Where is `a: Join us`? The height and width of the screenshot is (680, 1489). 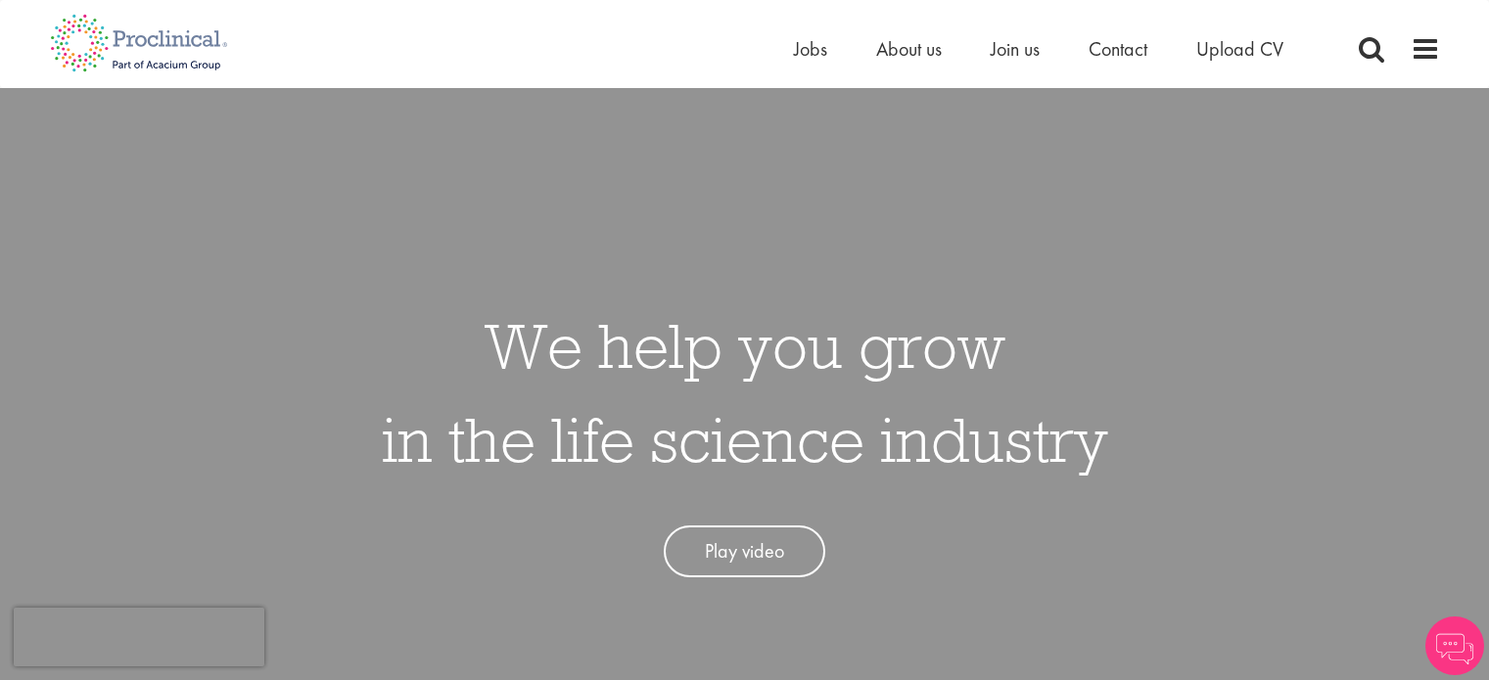 a: Join us is located at coordinates (1015, 49).